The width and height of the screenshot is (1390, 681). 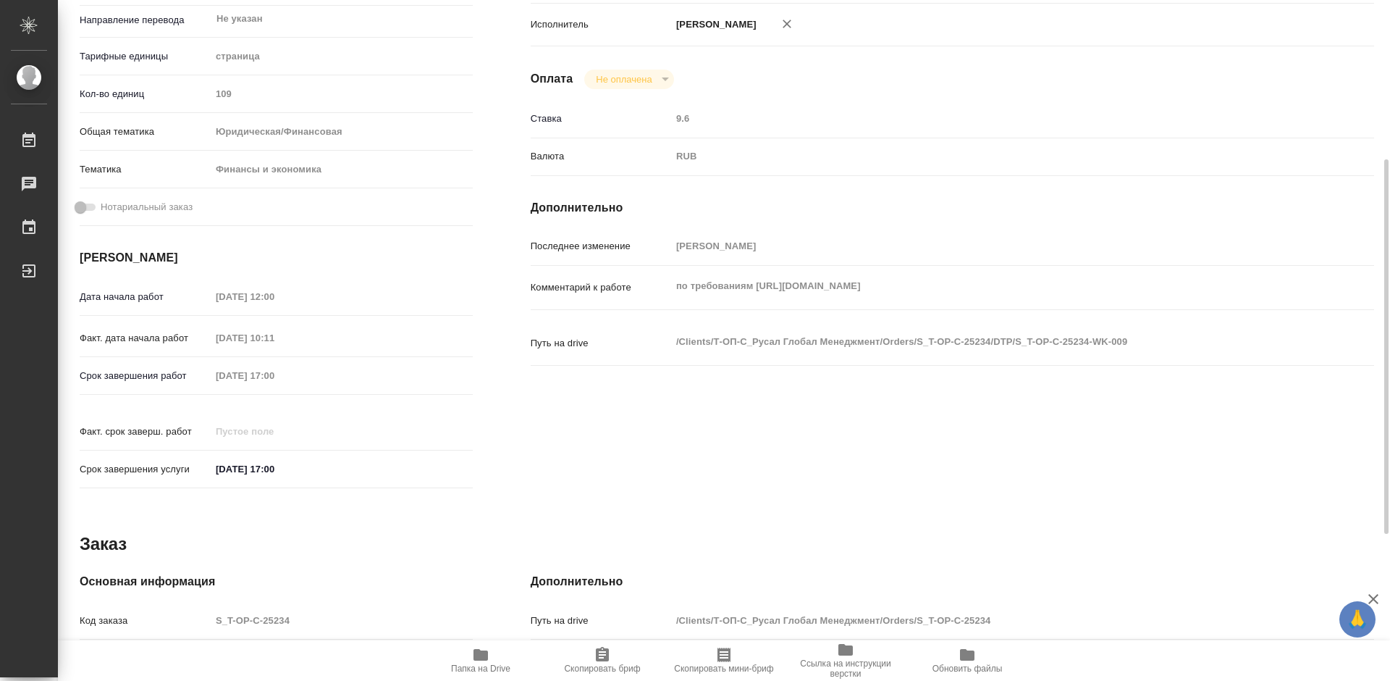 What do you see at coordinates (988, 342) in the screenshot?
I see `textarea: /Clients/Т-ОП-С_Русал Глобал Менеджмент/Orders/S_T-OP-C-25234/DTP/S_T-OP-C-25234-WK-009` at bounding box center [988, 342].